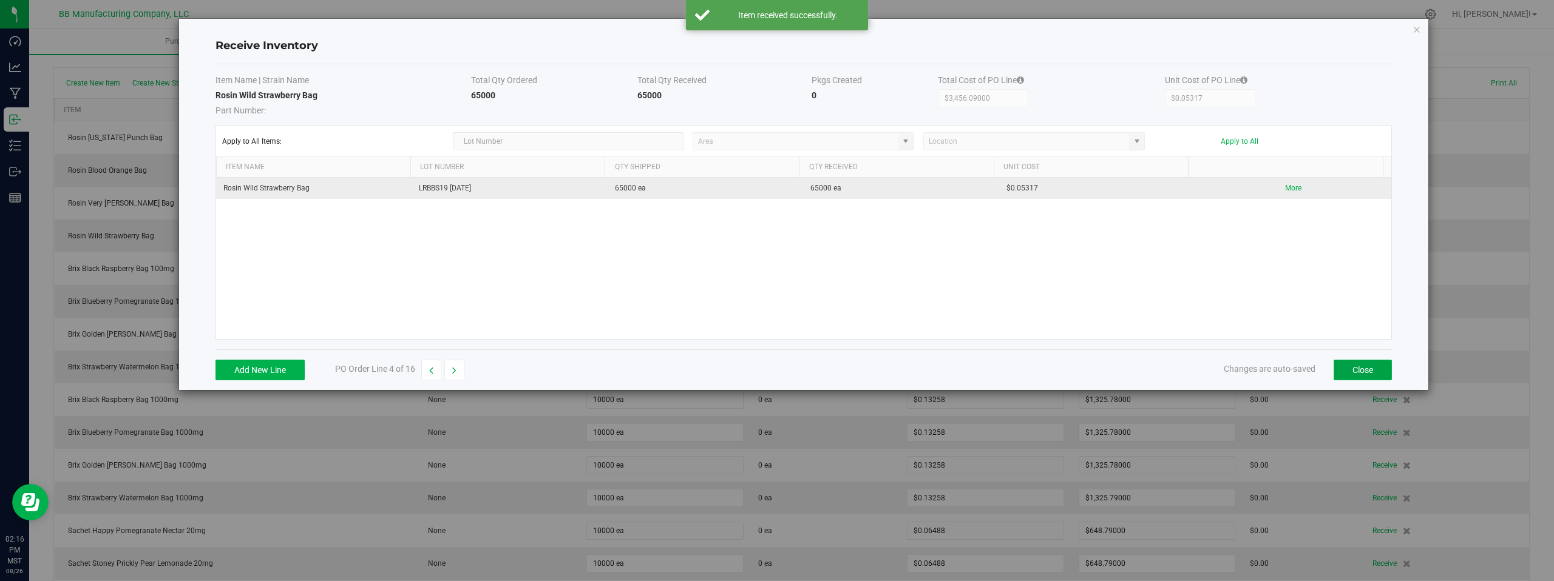  What do you see at coordinates (314, 188) in the screenshot?
I see `td: Rosin Wild Strawberry Bag` at bounding box center [314, 188].